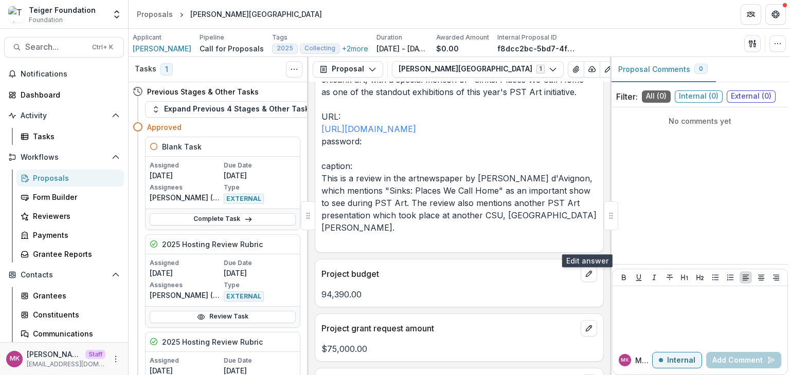  What do you see at coordinates (700, 121) in the screenshot?
I see `p: No comments yet` at bounding box center [700, 121].